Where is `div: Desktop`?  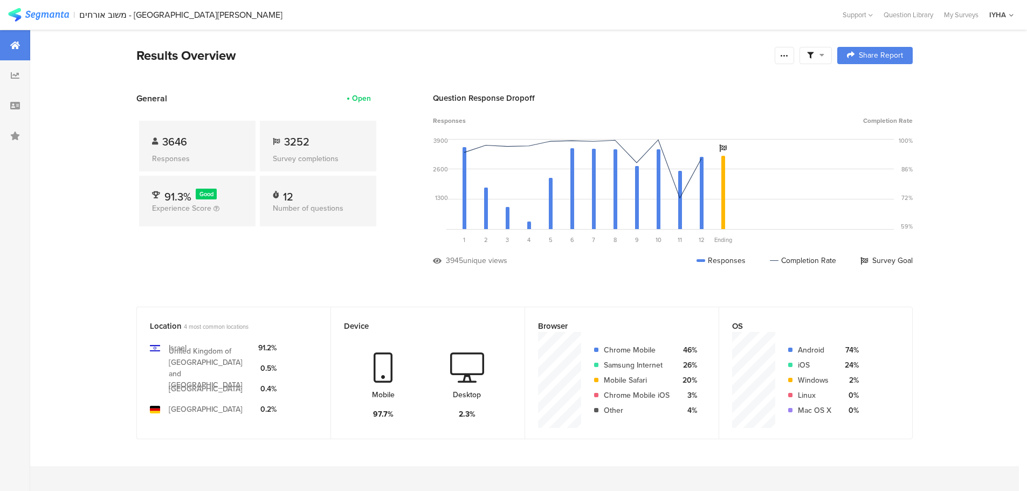 div: Desktop is located at coordinates (467, 395).